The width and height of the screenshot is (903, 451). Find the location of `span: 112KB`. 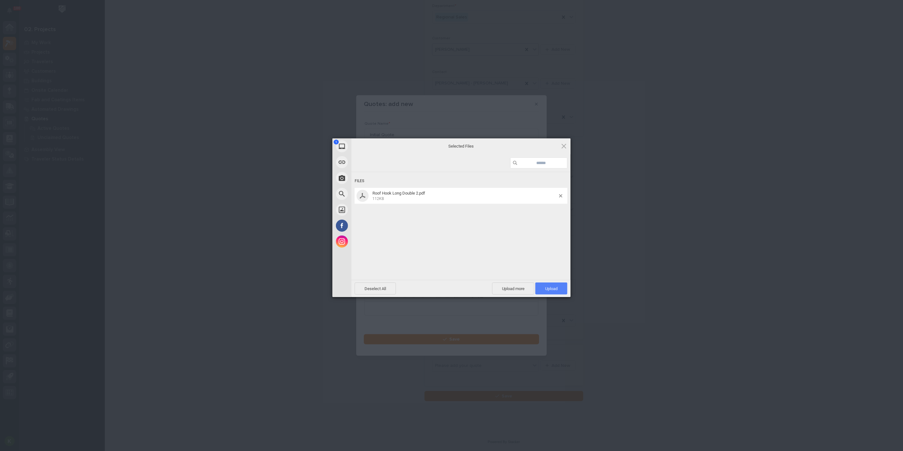

span: 112KB is located at coordinates (378, 199).